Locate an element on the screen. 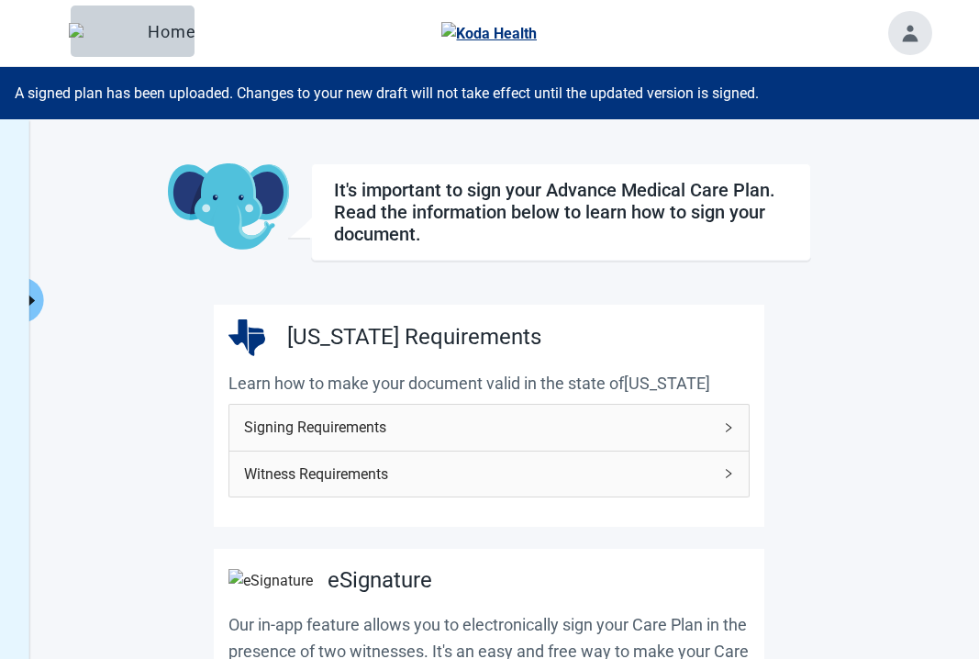  div: Home is located at coordinates (132, 31).